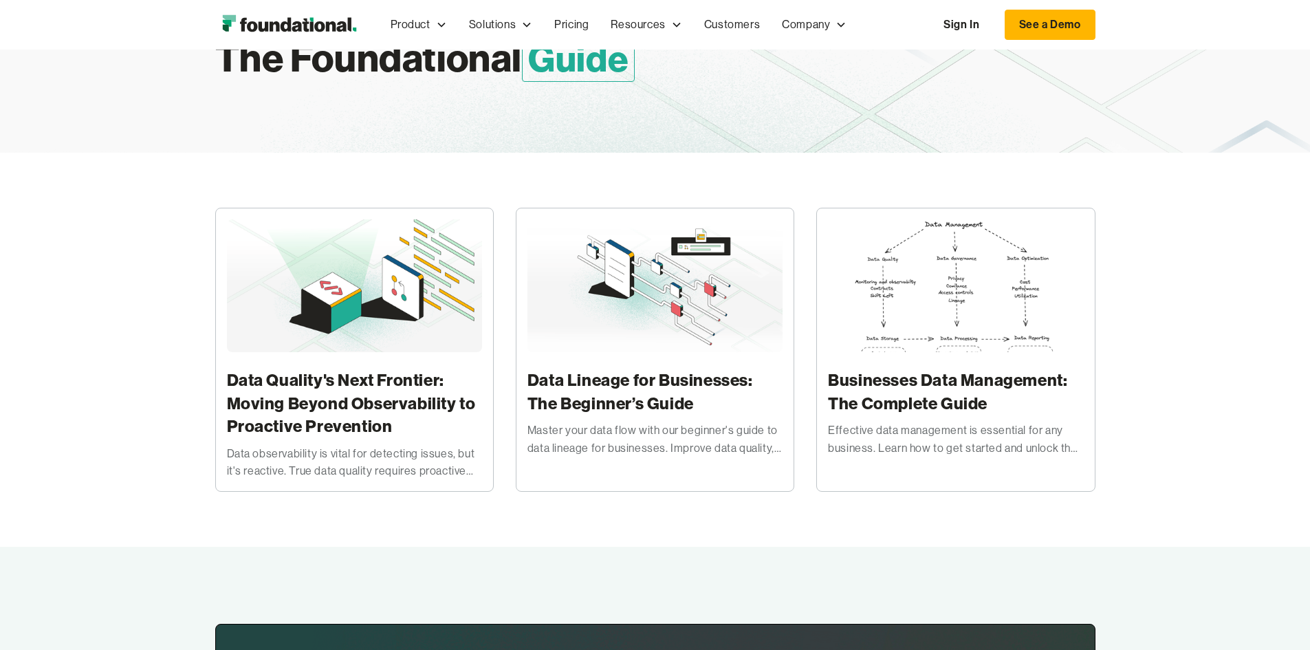 This screenshot has height=650, width=1310. I want to click on a: home, so click(289, 25).